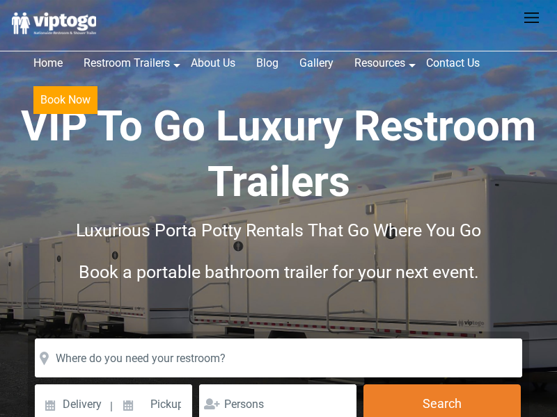  Describe the element at coordinates (278, 230) in the screenshot. I see `span: Luxurious Porta Potty Rentals That Go Where You Go` at that location.